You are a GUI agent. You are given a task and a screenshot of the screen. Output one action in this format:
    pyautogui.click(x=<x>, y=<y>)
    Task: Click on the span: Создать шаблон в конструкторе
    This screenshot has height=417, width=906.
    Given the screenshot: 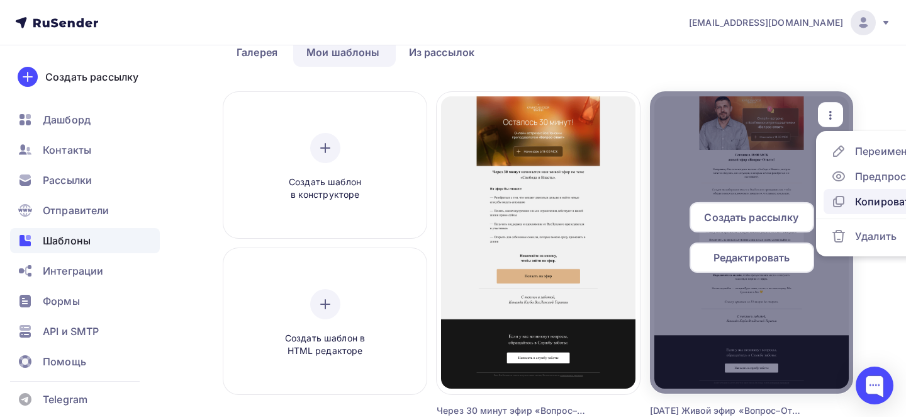 What is the action you would take?
    pyautogui.click(x=325, y=188)
    